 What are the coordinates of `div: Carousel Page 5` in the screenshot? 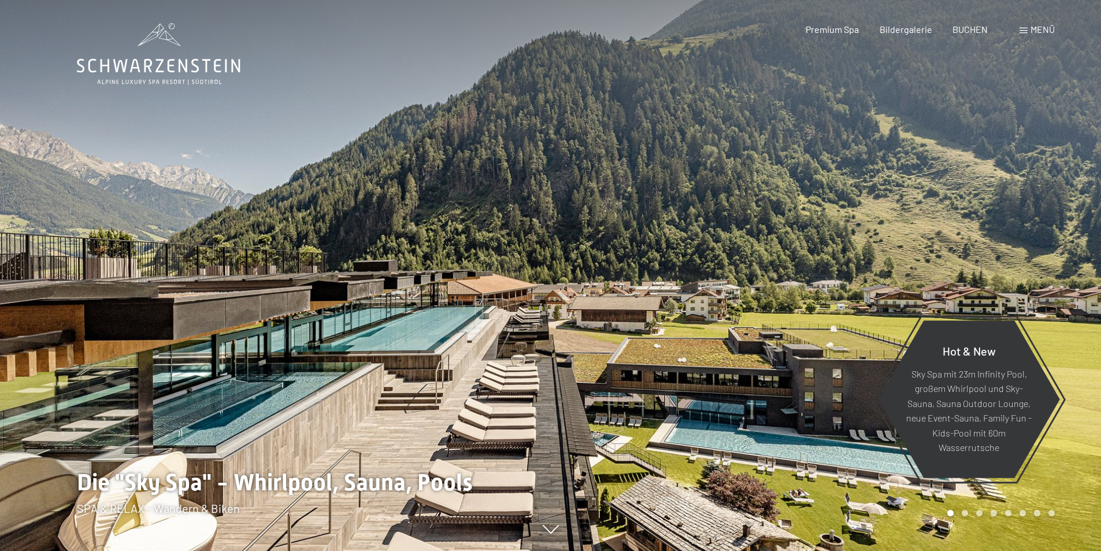 It's located at (1008, 513).